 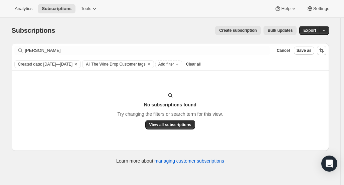 What do you see at coordinates (170, 124) in the screenshot?
I see `button: View all subscriptions` at bounding box center [170, 124].